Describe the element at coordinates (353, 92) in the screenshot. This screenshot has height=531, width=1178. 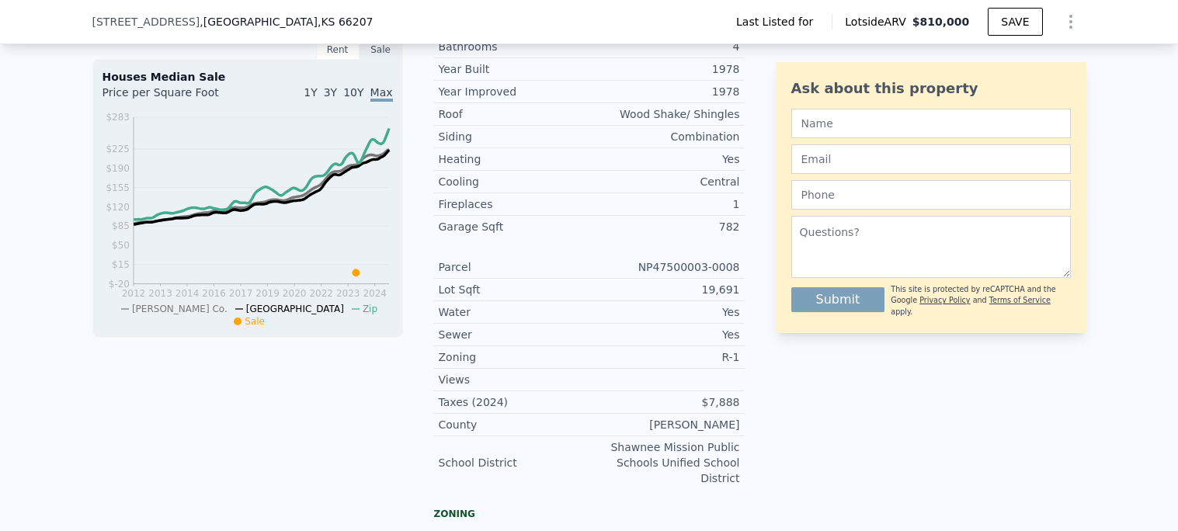
I see `span: 10Y` at that location.